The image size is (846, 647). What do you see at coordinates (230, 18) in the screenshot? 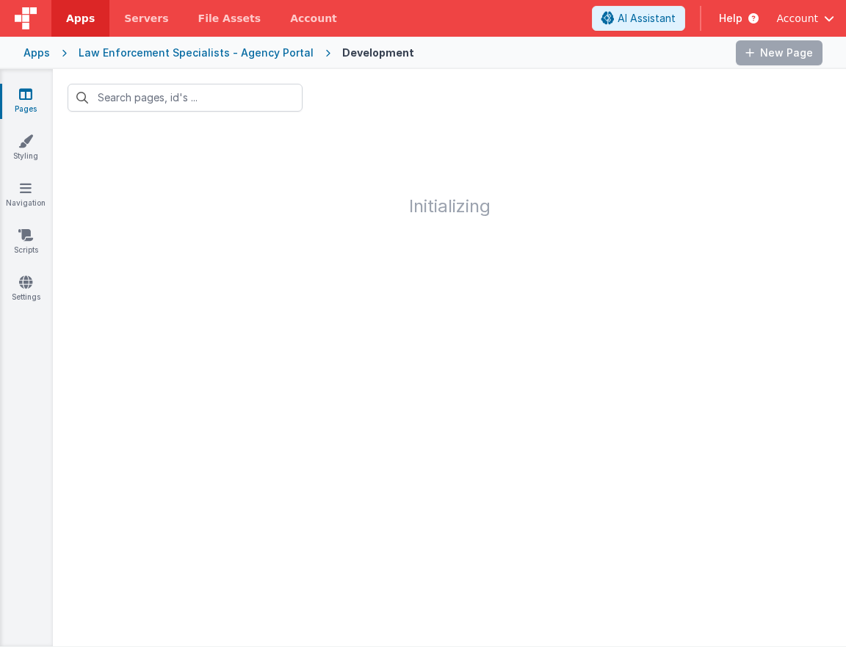
I see `span: File Assets` at bounding box center [230, 18].